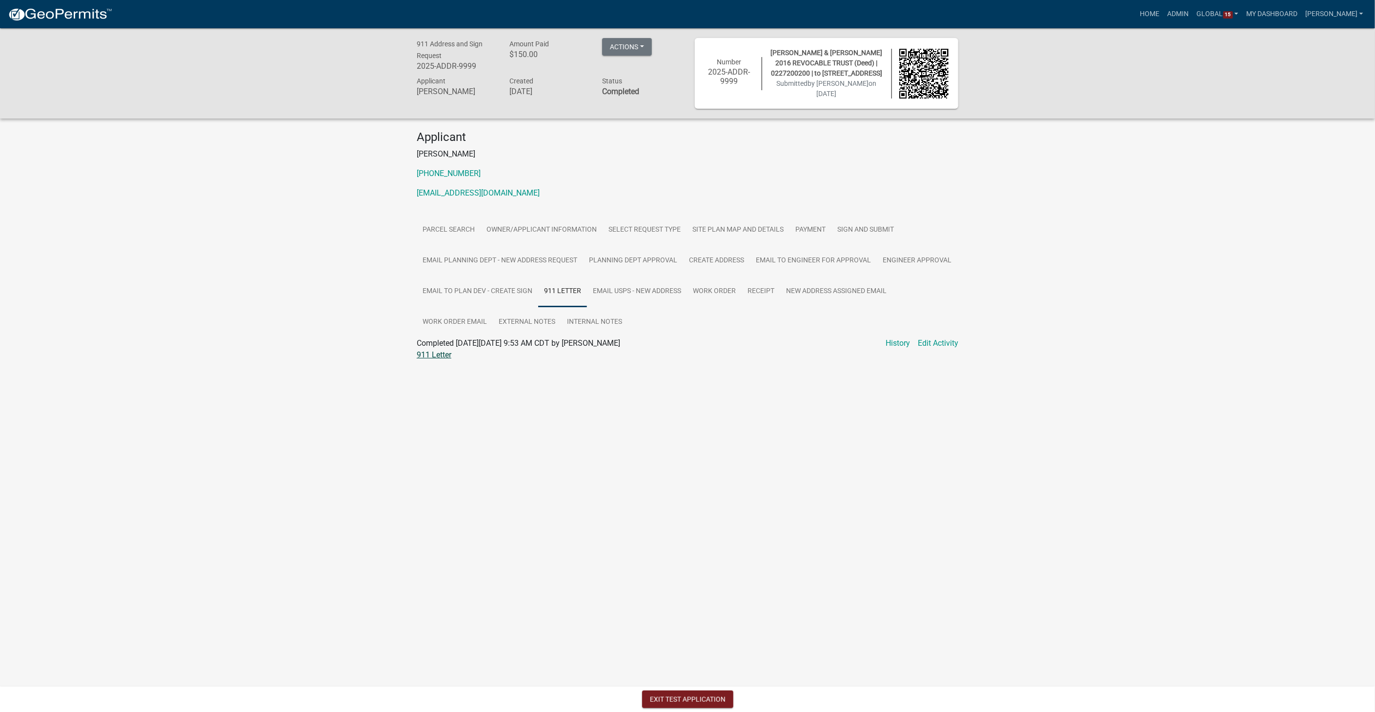  I want to click on a: New Address Assigned Email, so click(836, 292).